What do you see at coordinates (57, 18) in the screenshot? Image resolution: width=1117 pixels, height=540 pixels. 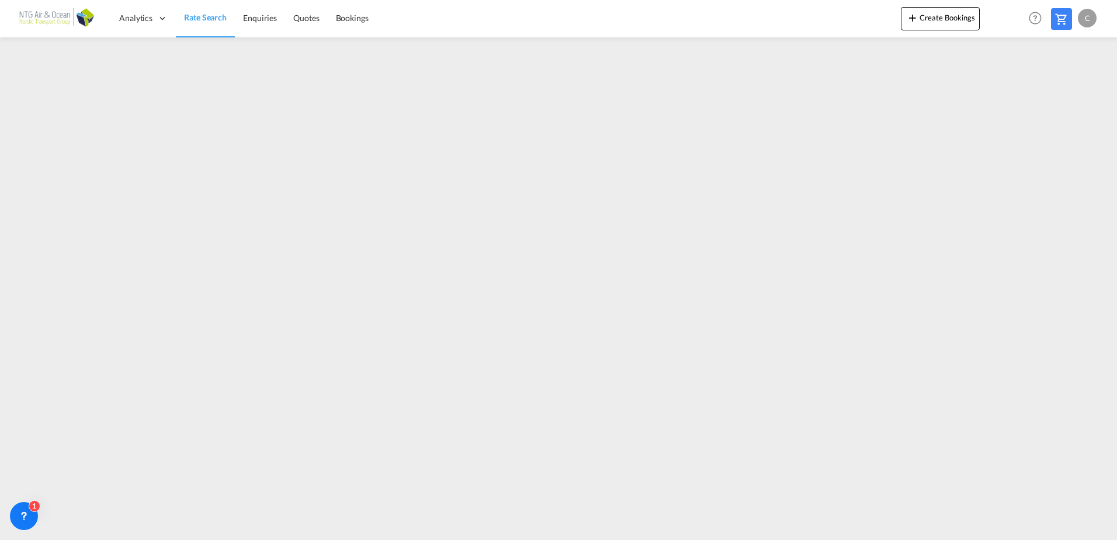 I see `img: b56e2f00b01711ecb5ec2b6763d4c6fb.png` at bounding box center [57, 18].